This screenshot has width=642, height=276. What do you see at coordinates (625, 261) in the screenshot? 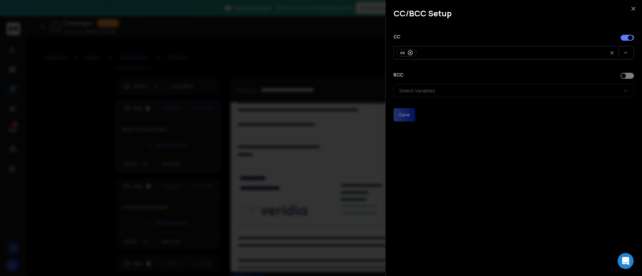
I see `div: Open Intercom Messenger` at bounding box center [625, 261].